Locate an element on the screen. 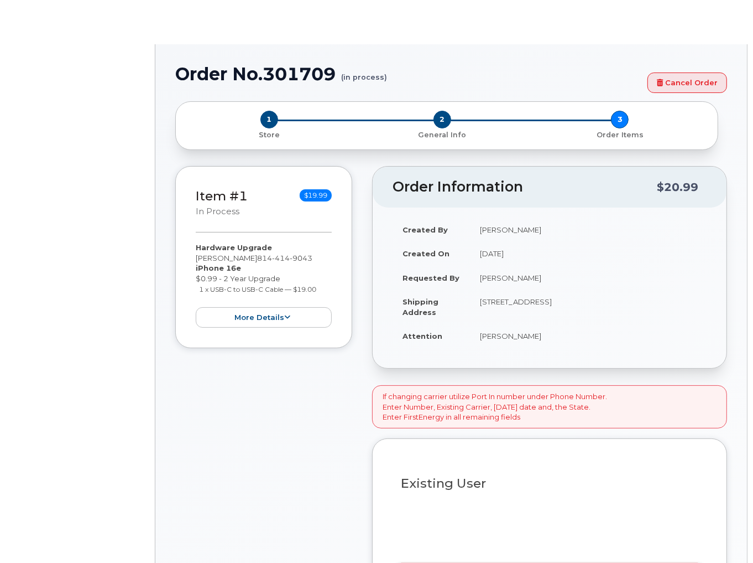 The width and height of the screenshot is (753, 563). div: $20.99 is located at coordinates (678, 187).